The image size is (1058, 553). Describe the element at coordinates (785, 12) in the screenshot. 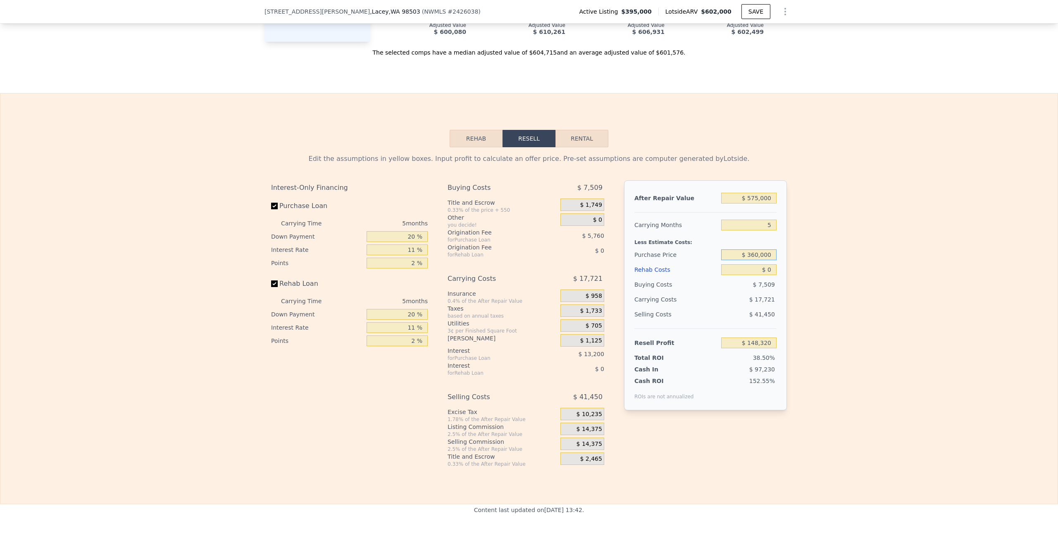

I see `button: Show Options` at that location.